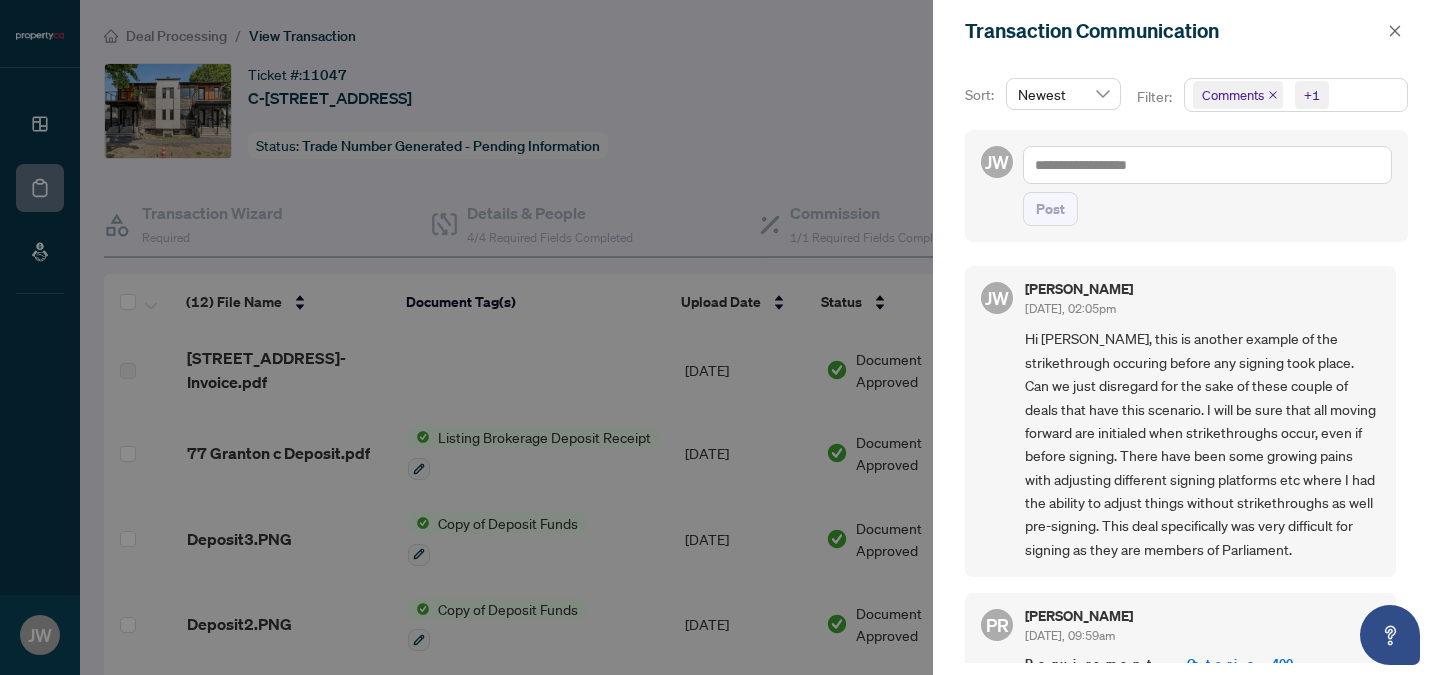  What do you see at coordinates (1372, 624) in the screenshot?
I see `span: check-circle` at bounding box center [1372, 624].